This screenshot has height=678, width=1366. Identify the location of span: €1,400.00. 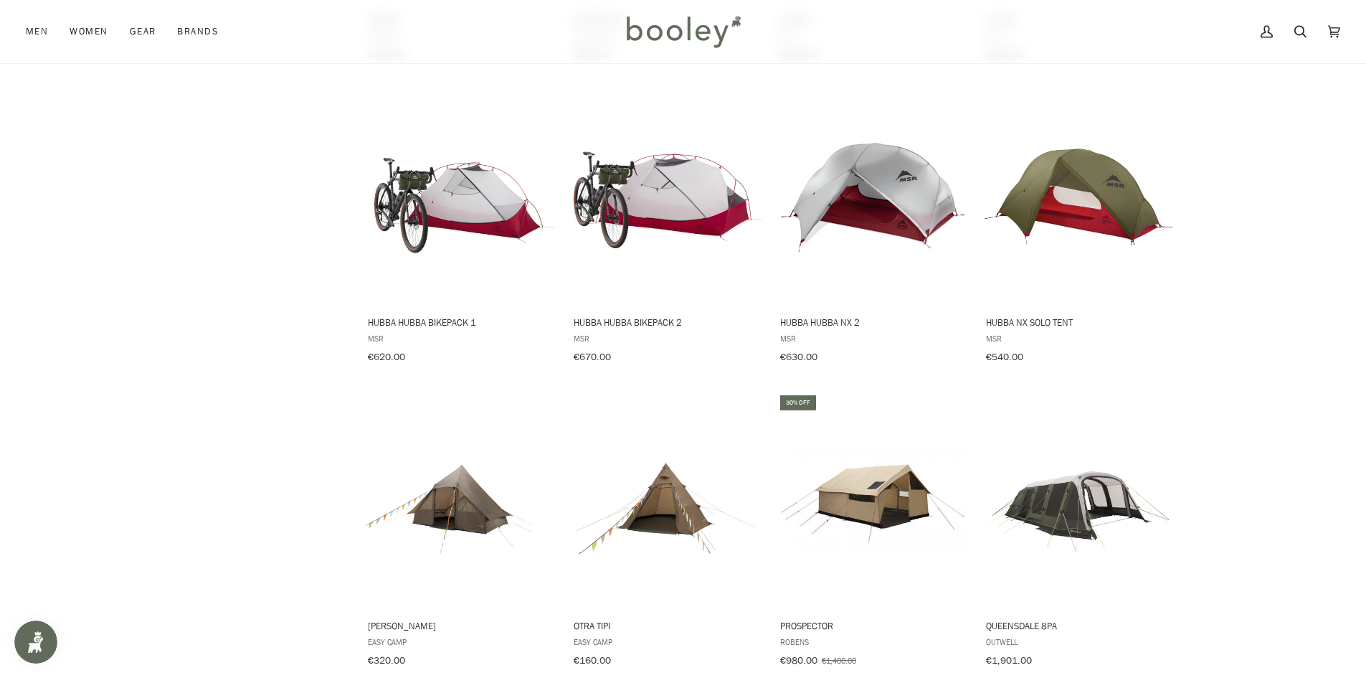
(839, 660).